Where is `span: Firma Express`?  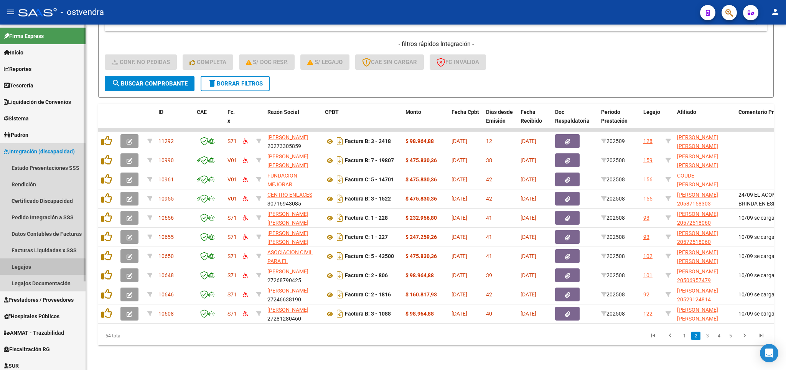
span: Firma Express is located at coordinates (24, 36).